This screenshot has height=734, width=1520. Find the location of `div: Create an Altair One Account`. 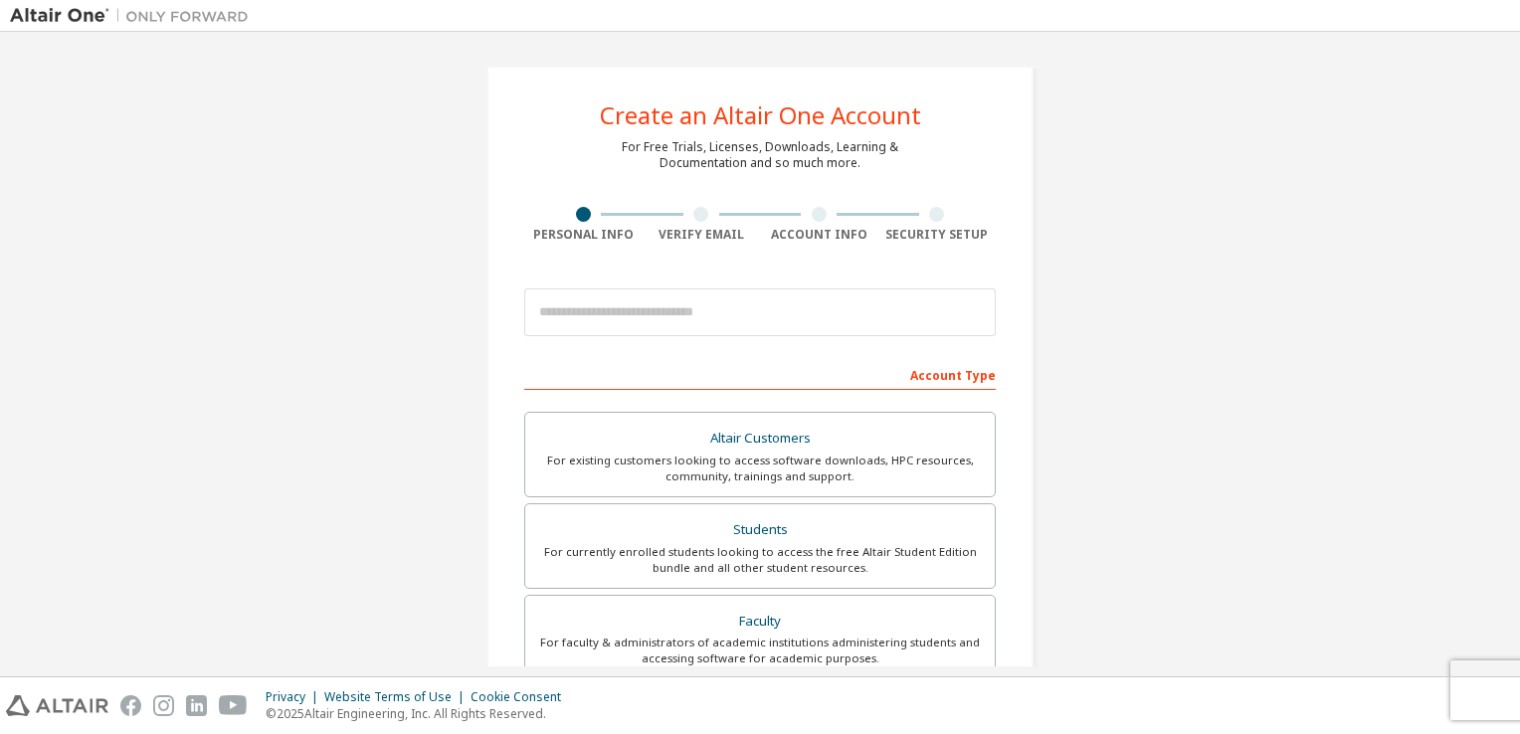

div: Create an Altair One Account is located at coordinates (760, 115).